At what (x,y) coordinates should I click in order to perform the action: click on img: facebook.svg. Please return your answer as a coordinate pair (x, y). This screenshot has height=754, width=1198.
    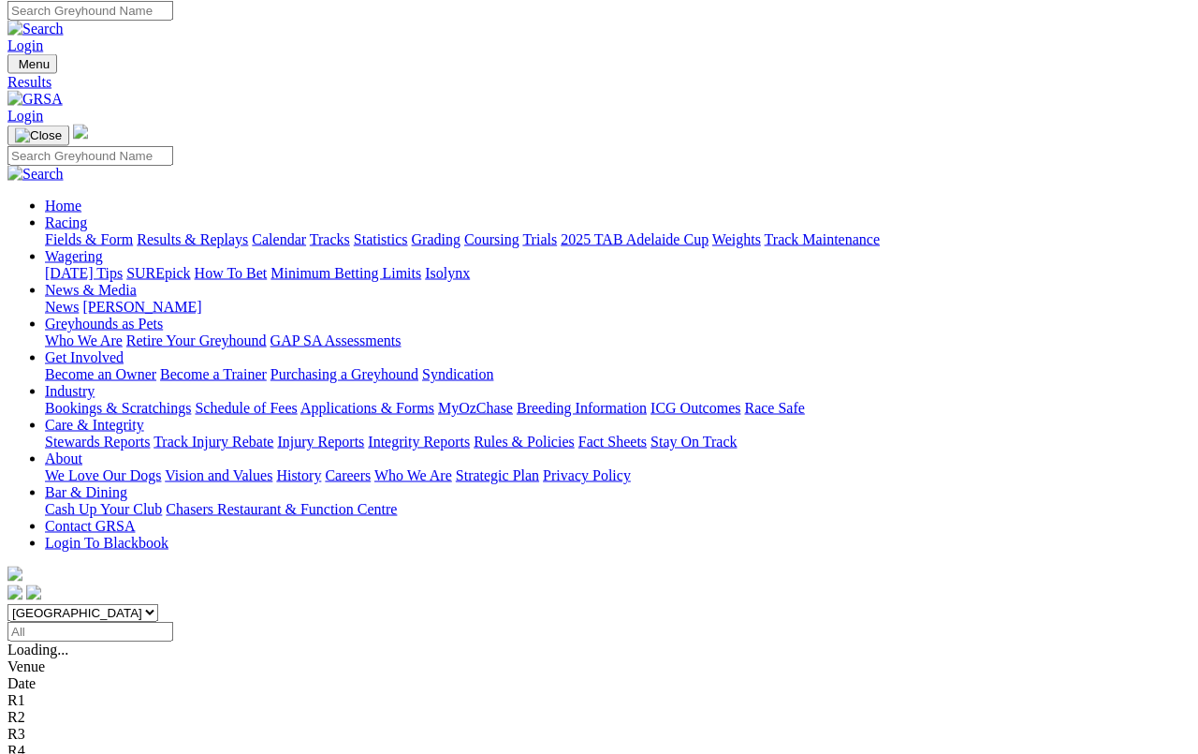
    Looking at the image, I should click on (15, 593).